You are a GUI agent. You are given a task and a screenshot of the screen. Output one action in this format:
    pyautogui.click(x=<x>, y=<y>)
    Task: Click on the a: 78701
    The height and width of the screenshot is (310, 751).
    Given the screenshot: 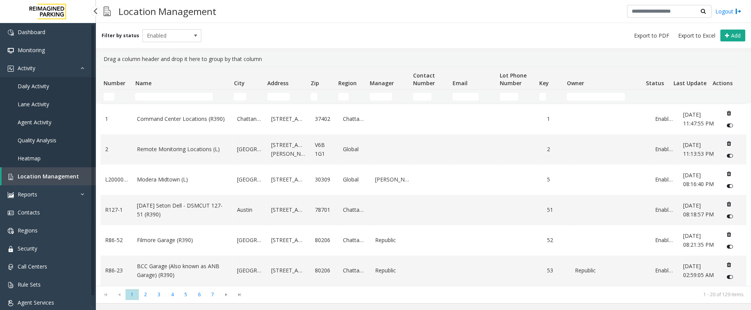 What is the action you would take?
    pyautogui.click(x=324, y=210)
    